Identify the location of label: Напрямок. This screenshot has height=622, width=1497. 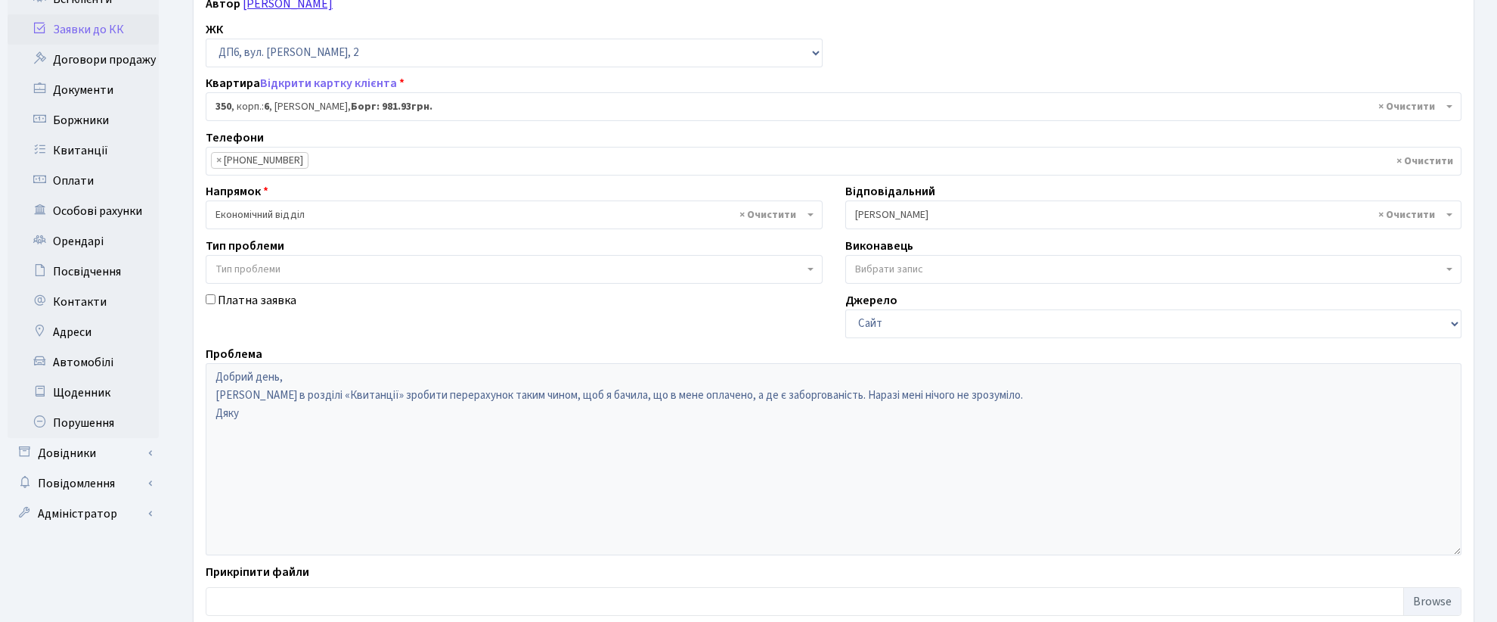
(237, 191).